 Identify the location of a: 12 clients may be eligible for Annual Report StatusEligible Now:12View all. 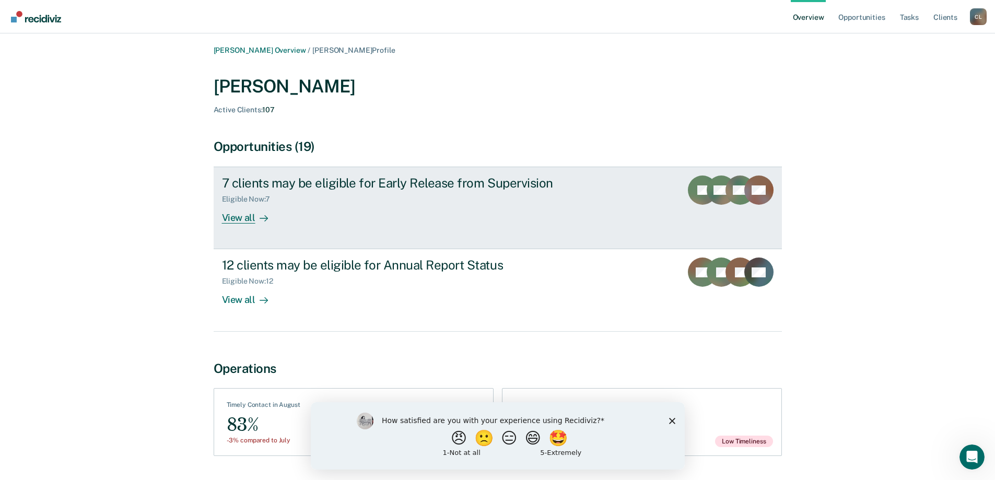
(498, 290).